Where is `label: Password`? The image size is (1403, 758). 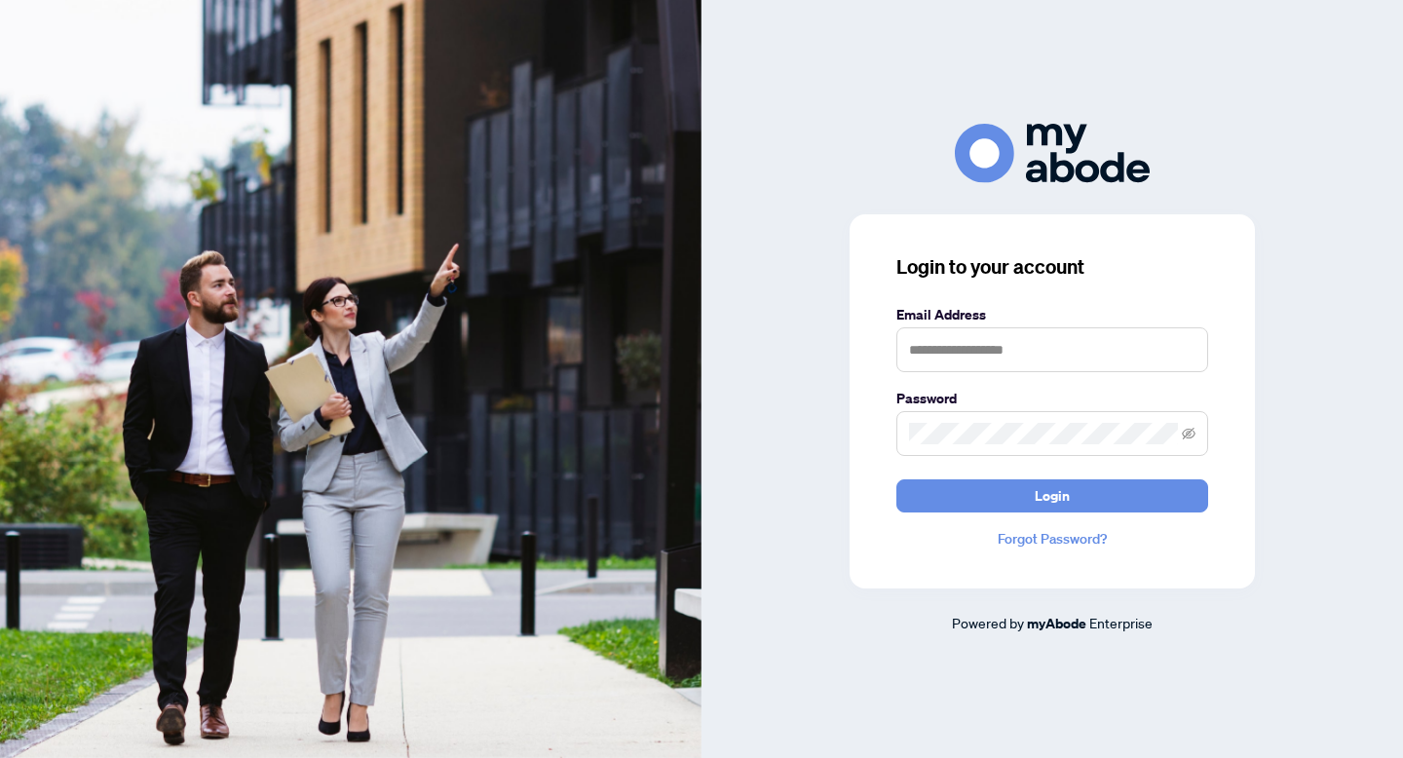
label: Password is located at coordinates (1053, 399).